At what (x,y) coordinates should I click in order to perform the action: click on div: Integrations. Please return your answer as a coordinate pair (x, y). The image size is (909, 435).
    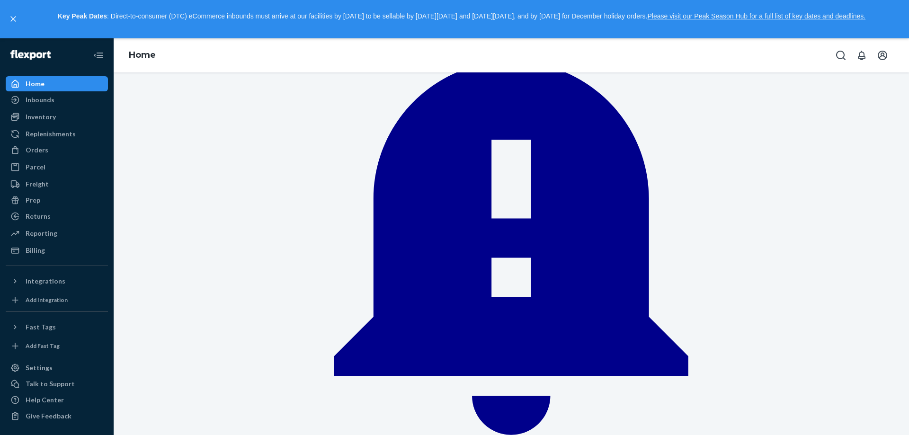
    Looking at the image, I should click on (45, 281).